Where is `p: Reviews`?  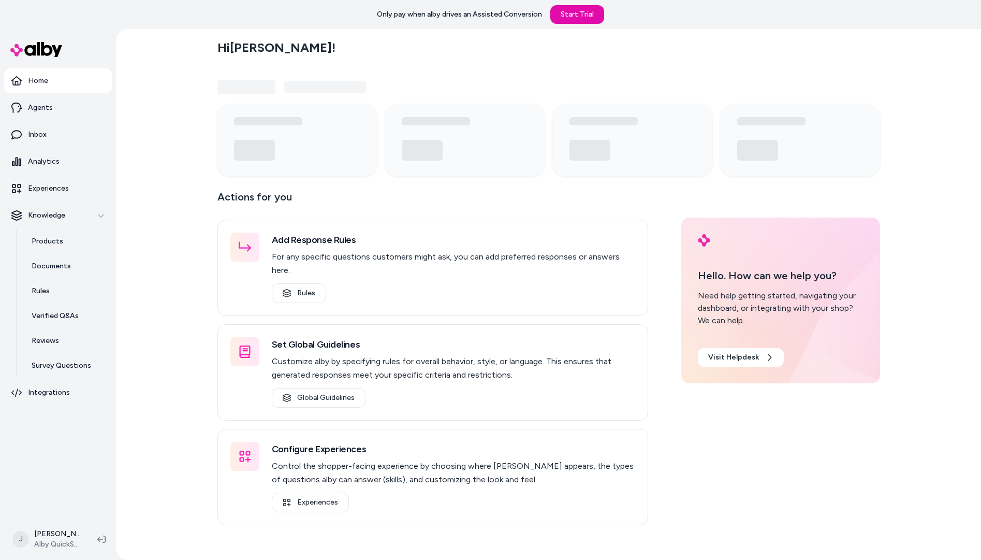
p: Reviews is located at coordinates (45, 341).